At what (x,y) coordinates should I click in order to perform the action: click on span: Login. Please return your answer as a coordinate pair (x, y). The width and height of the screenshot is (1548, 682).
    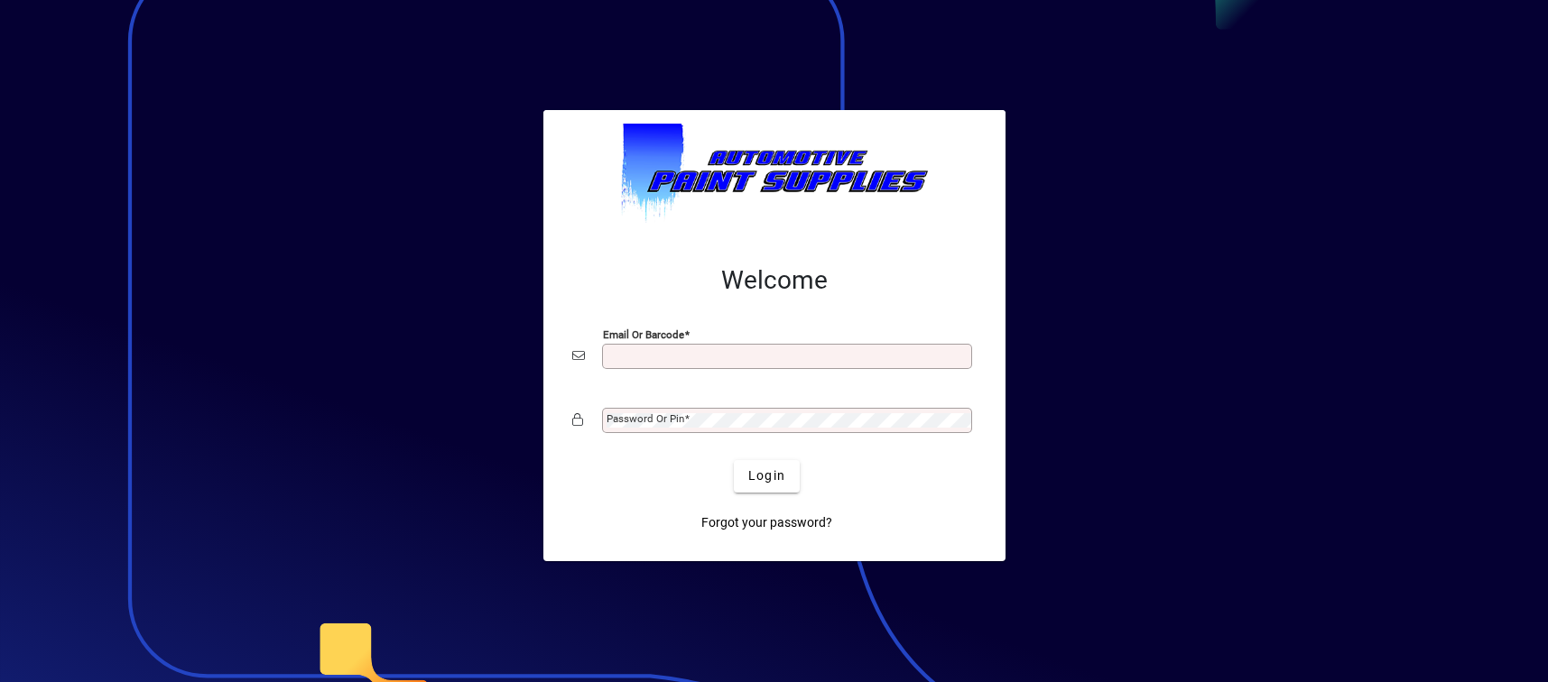
    Looking at the image, I should click on (766, 476).